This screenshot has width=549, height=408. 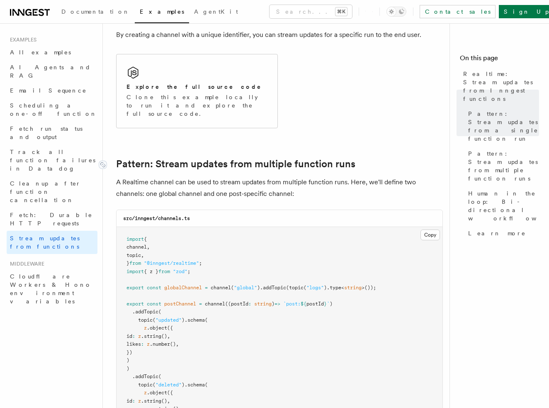 What do you see at coordinates (502, 126) in the screenshot?
I see `a: Pattern: Stream updates from a single function run` at bounding box center [502, 126].